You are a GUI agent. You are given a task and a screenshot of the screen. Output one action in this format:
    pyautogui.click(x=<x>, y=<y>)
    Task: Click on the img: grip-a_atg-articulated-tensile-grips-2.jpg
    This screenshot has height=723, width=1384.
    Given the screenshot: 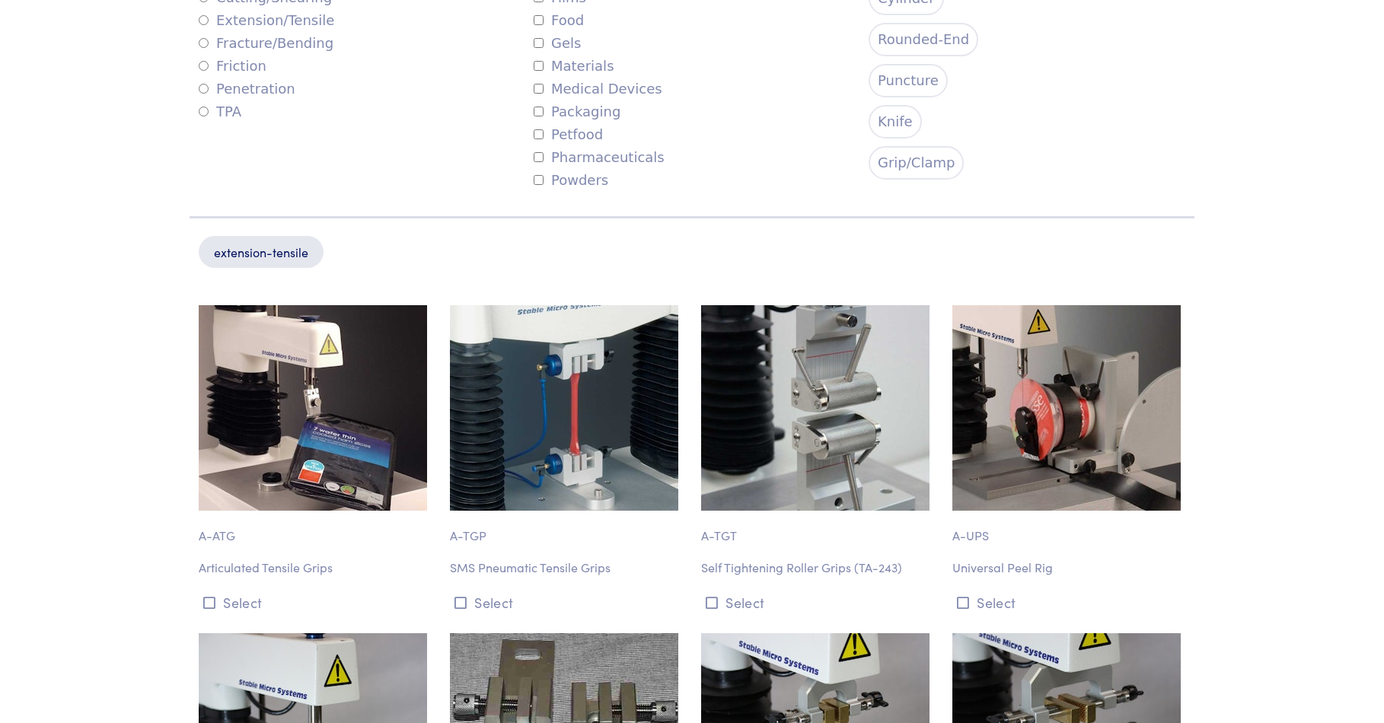 What is the action you would take?
    pyautogui.click(x=313, y=408)
    